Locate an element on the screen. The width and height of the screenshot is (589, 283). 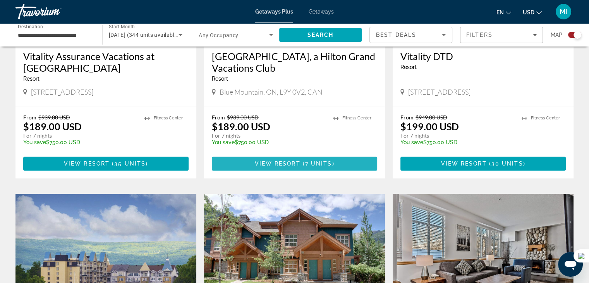
button: View Resort(35 units) is located at coordinates (106, 164).